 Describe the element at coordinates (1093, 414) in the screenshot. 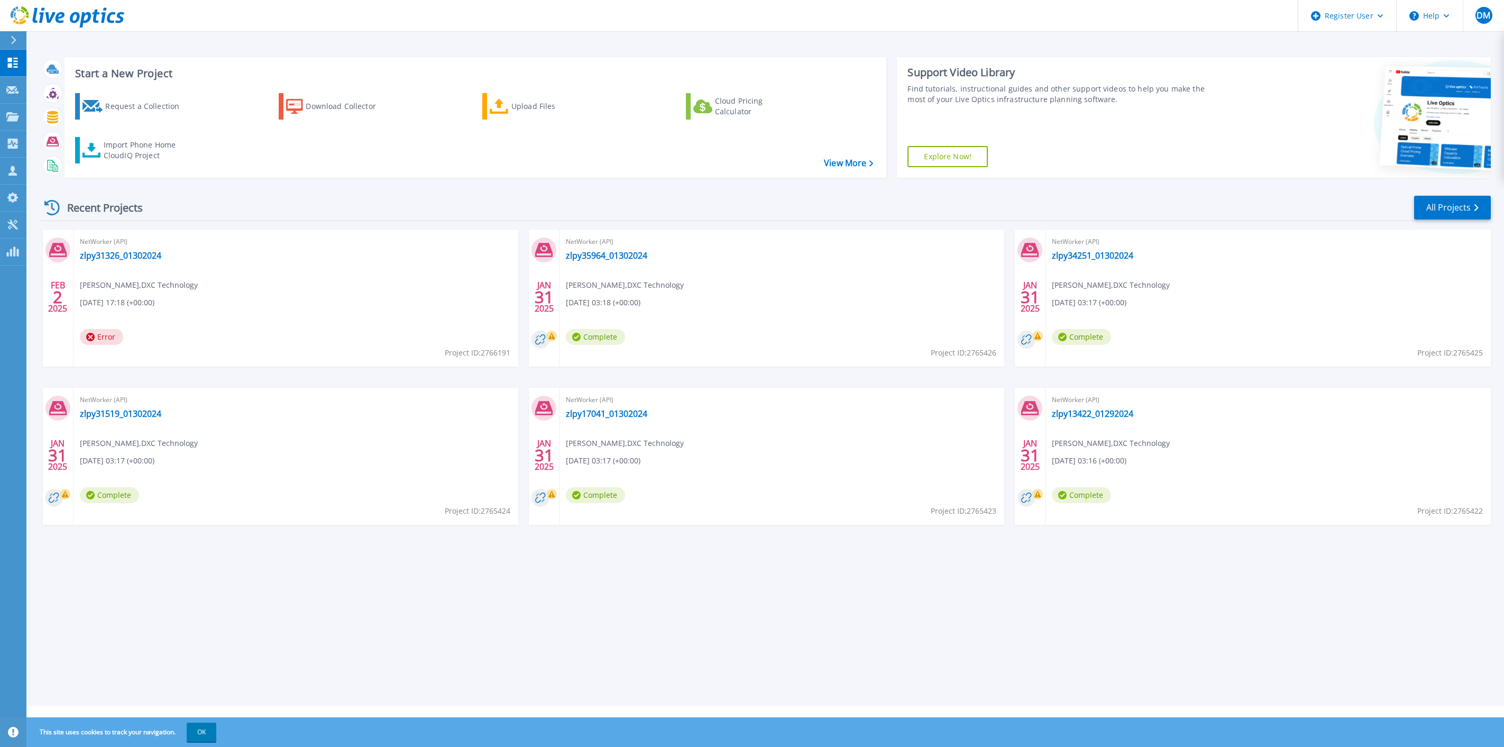

I see `a: zlpy13422_01292024` at that location.